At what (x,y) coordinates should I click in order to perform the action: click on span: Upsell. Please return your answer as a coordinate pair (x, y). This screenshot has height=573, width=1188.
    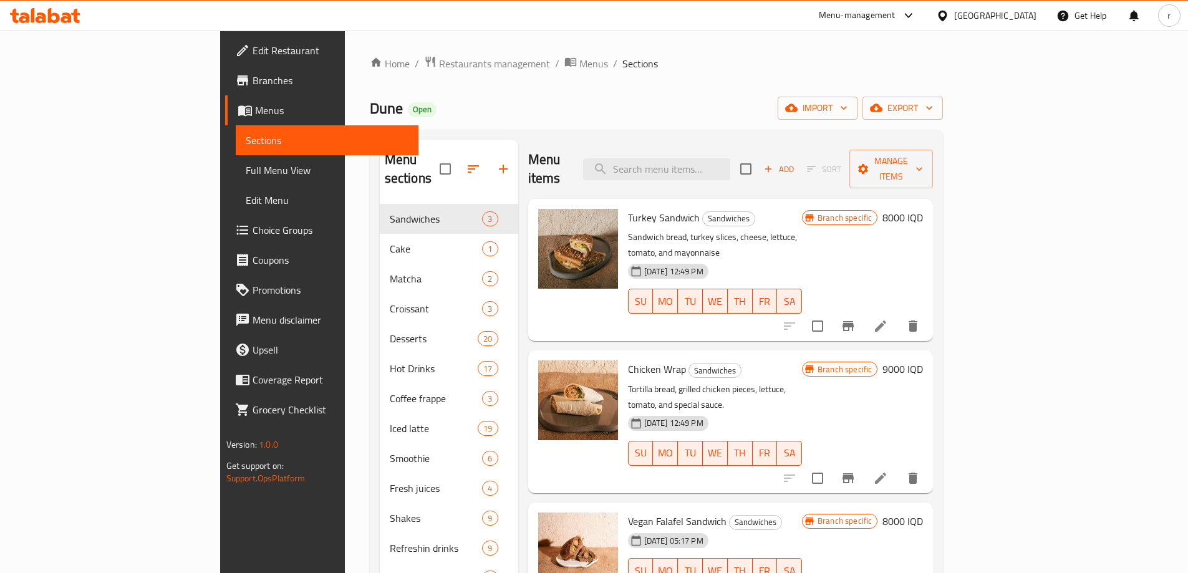
    Looking at the image, I should click on (330, 350).